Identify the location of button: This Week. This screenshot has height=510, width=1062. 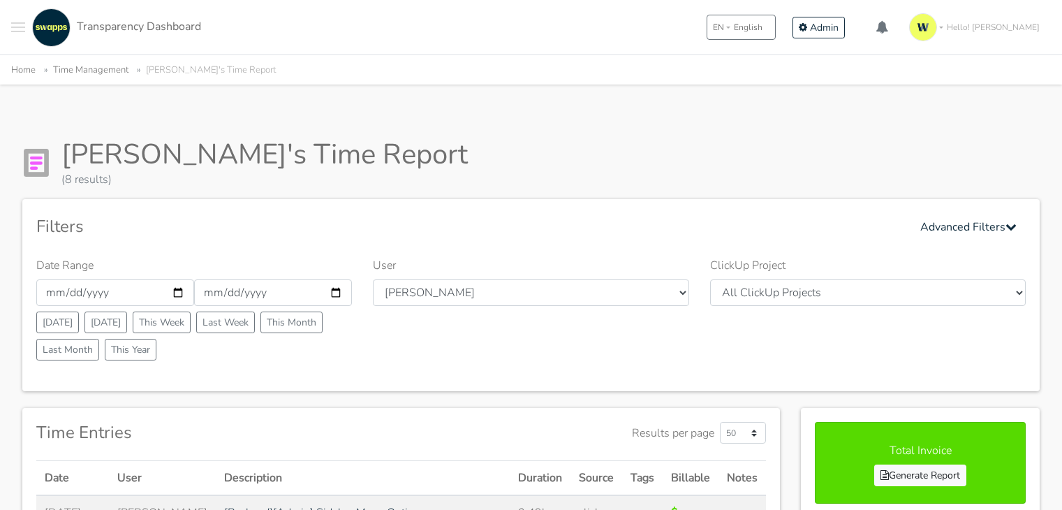
(161, 322).